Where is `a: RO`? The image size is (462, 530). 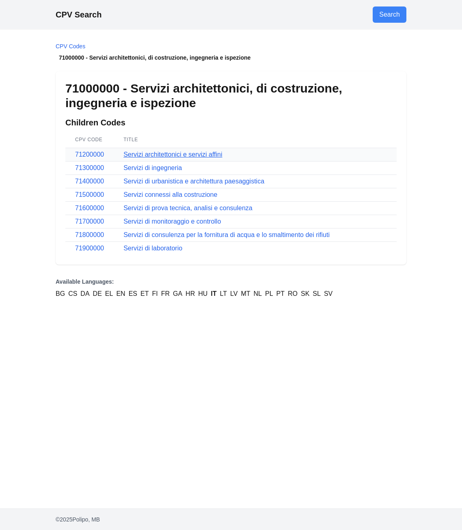
a: RO is located at coordinates (293, 294).